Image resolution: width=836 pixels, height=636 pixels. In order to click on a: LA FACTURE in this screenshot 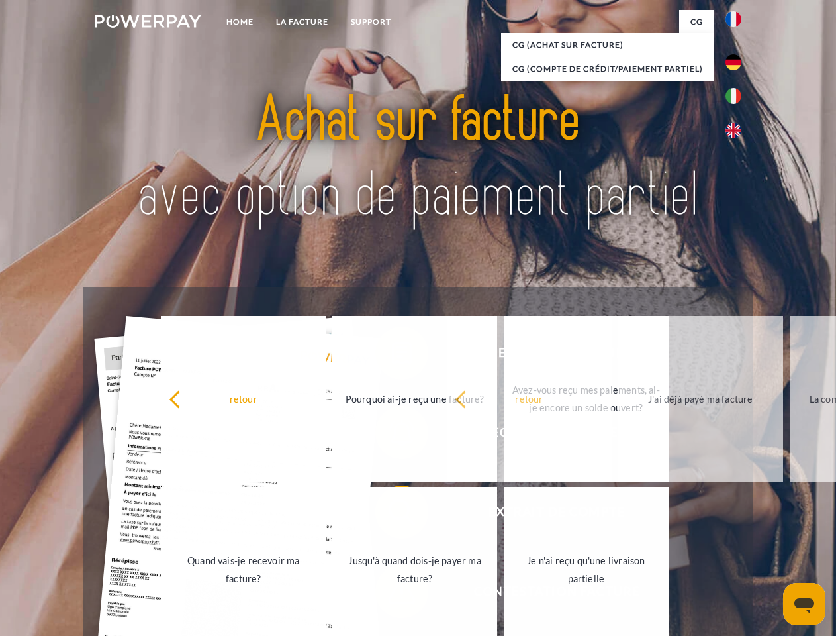, I will do `click(302, 22)`.